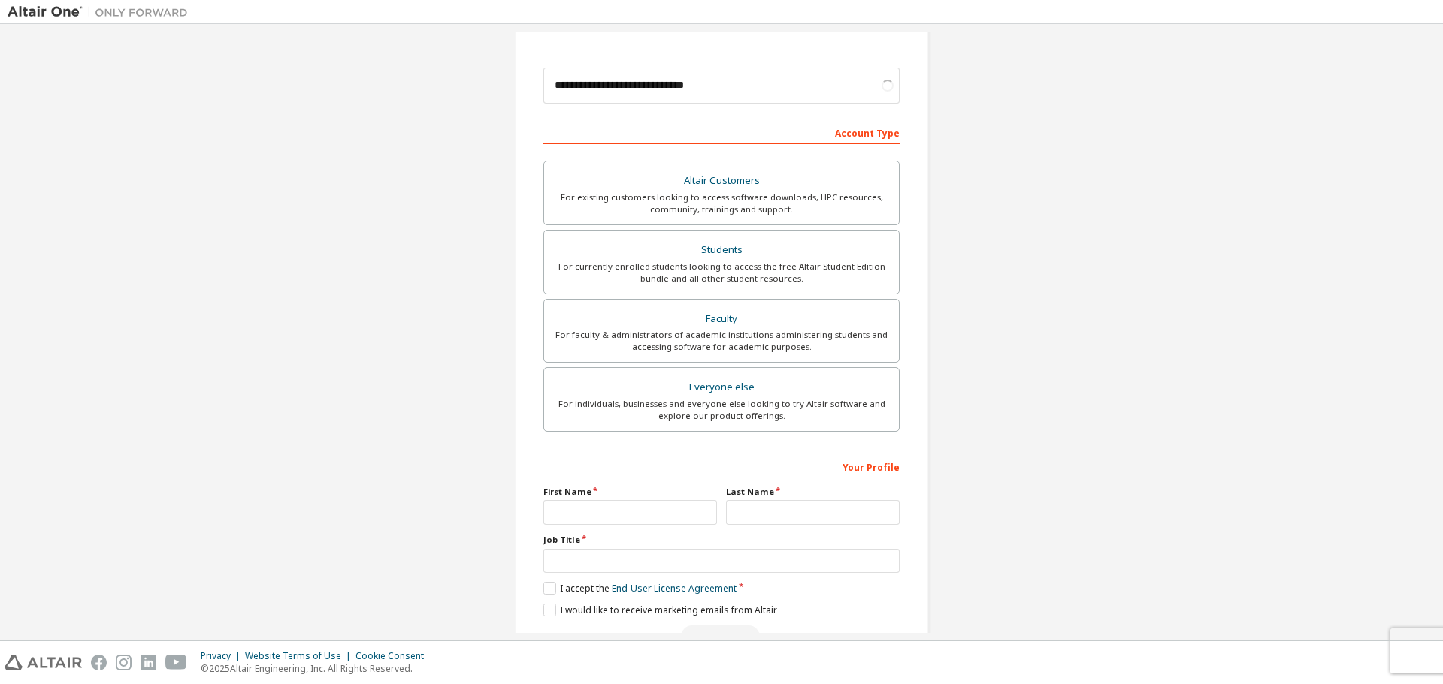 The height and width of the screenshot is (684, 1443). I want to click on div: Please wait while checking email ..., so click(721, 637).